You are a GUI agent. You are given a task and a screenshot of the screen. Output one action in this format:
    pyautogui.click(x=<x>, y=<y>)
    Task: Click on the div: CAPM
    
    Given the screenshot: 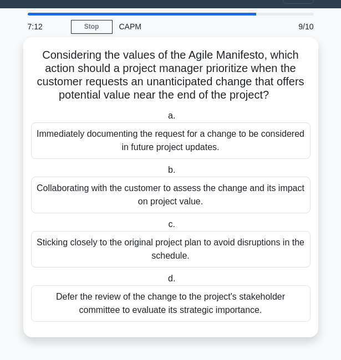 What is the action you would take?
    pyautogui.click(x=191, y=27)
    